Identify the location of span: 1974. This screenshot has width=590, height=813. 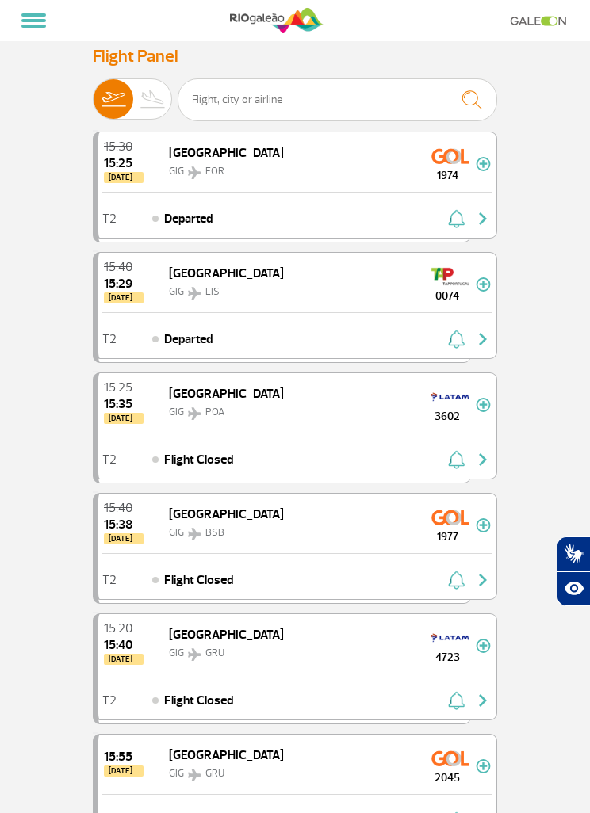
(447, 175).